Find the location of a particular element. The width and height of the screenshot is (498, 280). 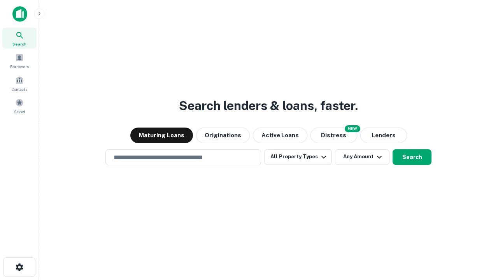

div: Search is located at coordinates (19, 38).